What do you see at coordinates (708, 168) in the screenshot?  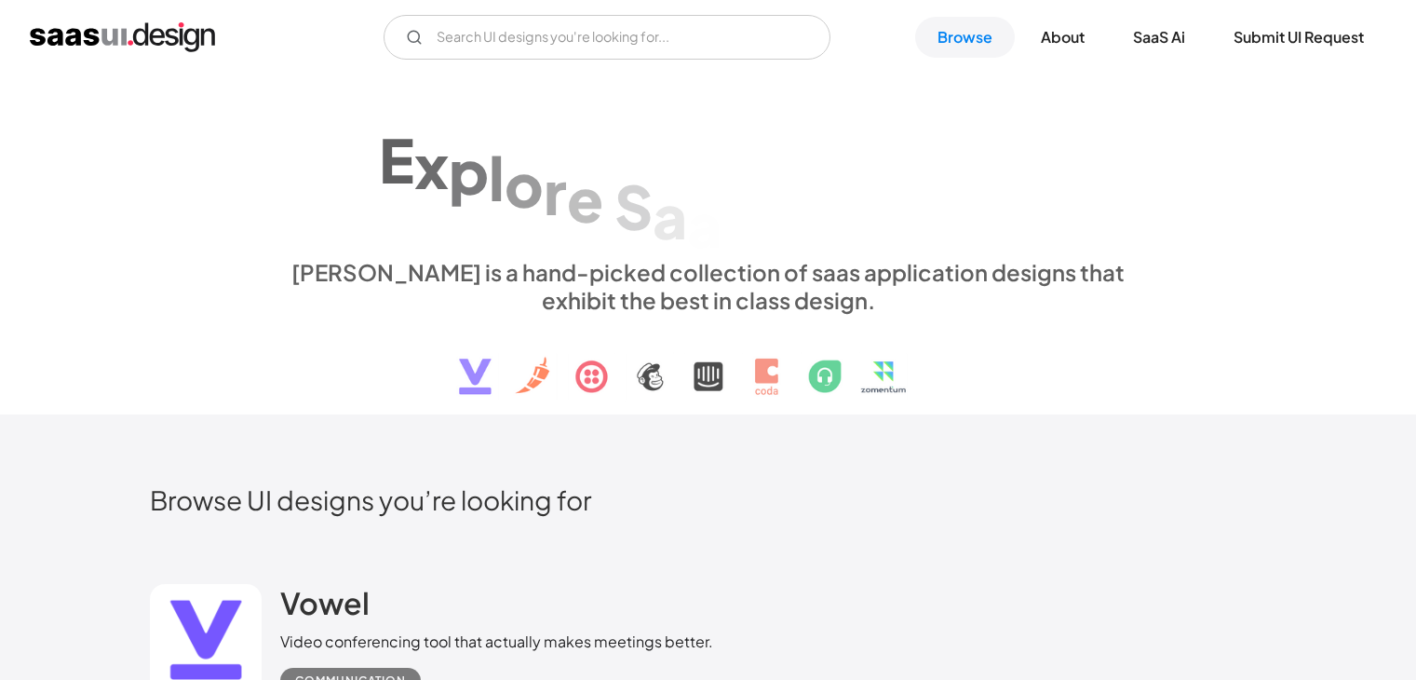 I see `h1: Explore SaaS UI design patterns & interactions.` at bounding box center [708, 168].